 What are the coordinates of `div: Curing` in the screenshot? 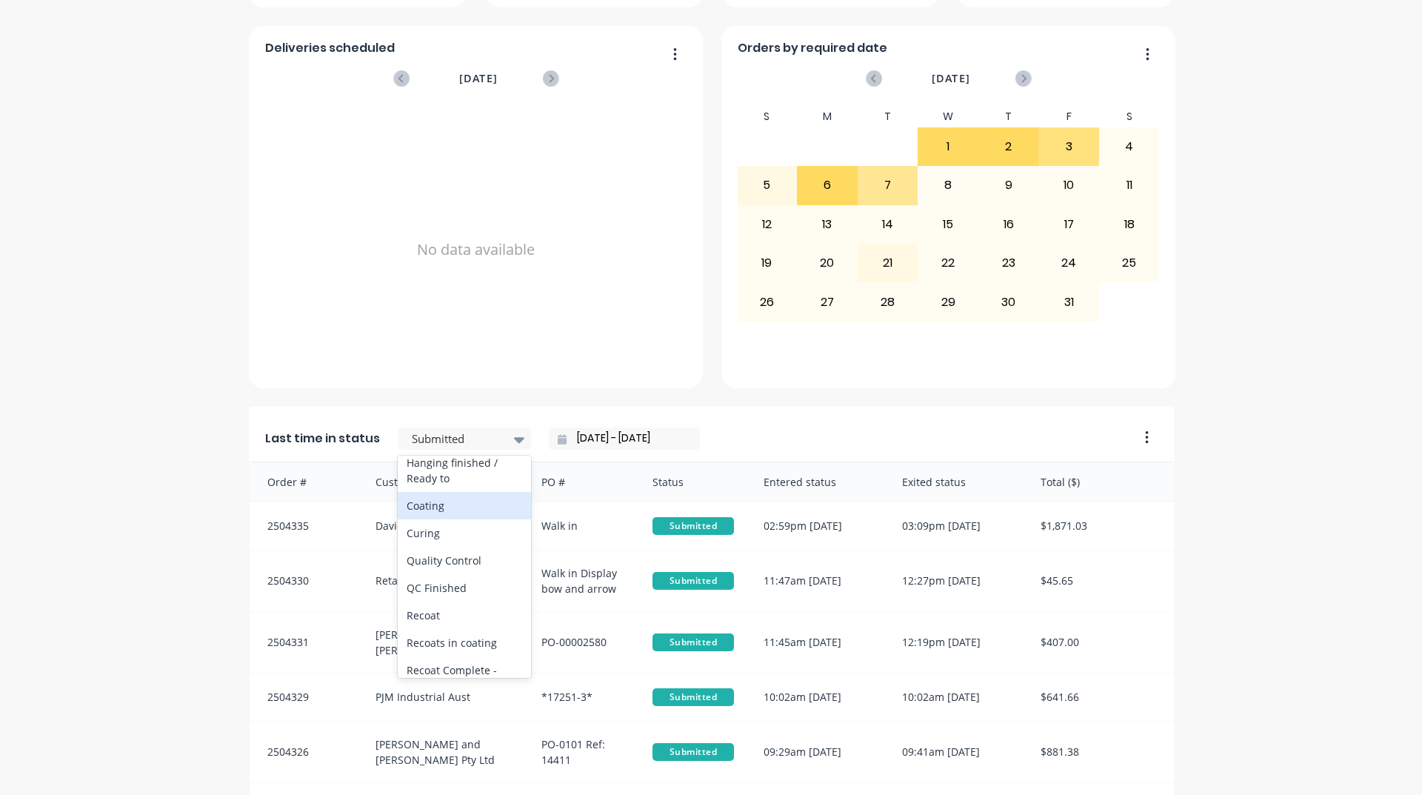 It's located at (464, 532).